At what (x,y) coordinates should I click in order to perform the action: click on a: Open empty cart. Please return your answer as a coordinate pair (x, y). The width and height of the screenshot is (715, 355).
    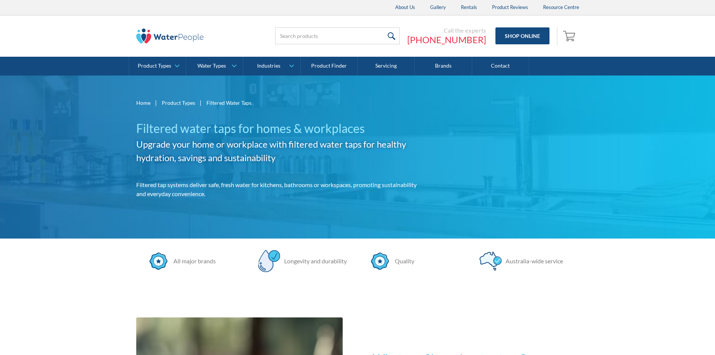
    Looking at the image, I should click on (570, 36).